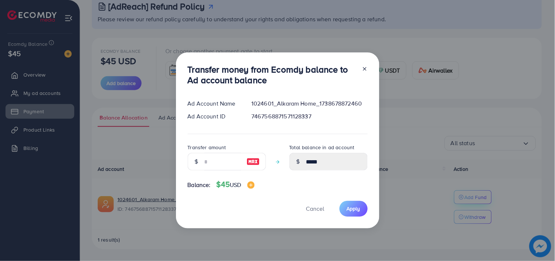 Image resolution: width=555 pixels, height=261 pixels. What do you see at coordinates (235, 184) in the screenshot?
I see `span: USD` at bounding box center [235, 184].